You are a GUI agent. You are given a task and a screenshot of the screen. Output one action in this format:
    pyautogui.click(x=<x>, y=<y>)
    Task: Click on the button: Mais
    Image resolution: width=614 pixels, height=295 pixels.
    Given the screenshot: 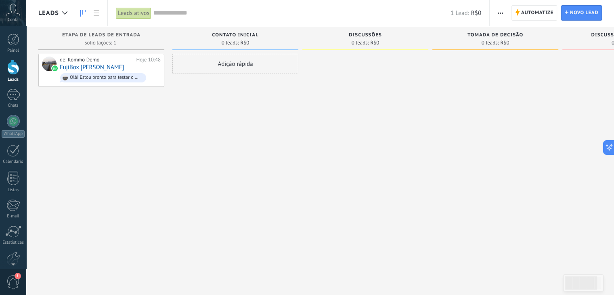 What is the action you would take?
    pyautogui.click(x=500, y=13)
    